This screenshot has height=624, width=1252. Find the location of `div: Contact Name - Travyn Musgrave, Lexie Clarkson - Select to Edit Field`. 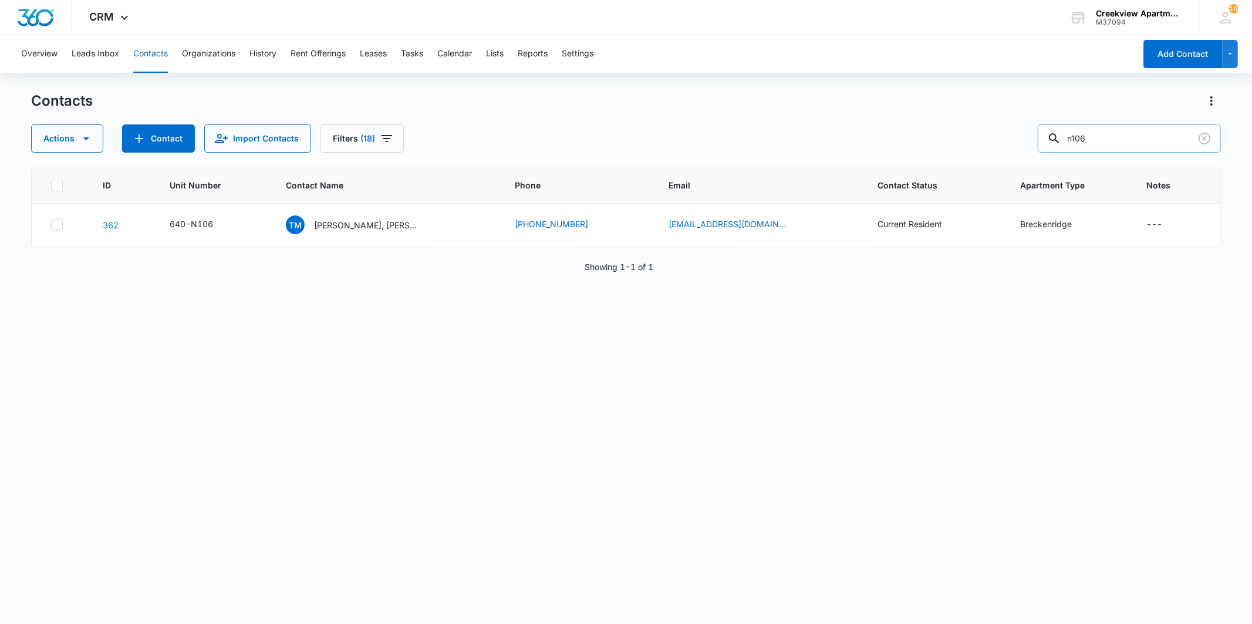

div: Contact Name - Travyn Musgrave, Lexie Clarkson - Select to Edit Field is located at coordinates (363, 225).